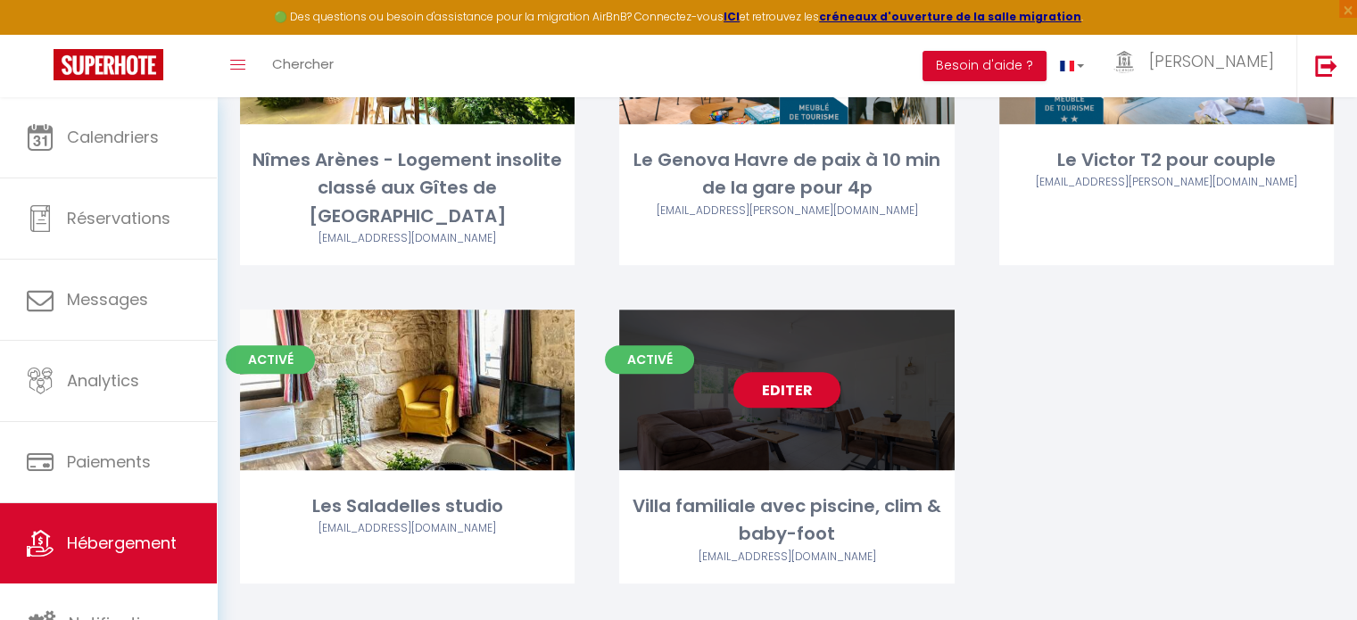  I want to click on div: Les Saladelles studio, so click(407, 506).